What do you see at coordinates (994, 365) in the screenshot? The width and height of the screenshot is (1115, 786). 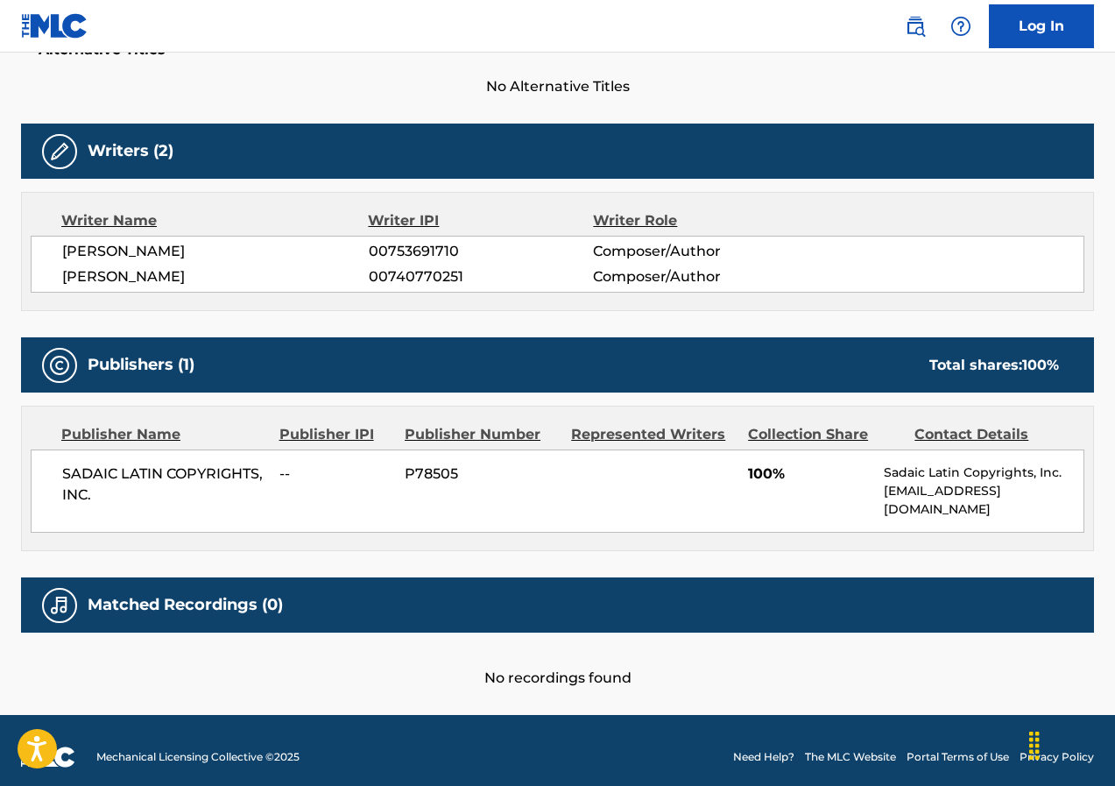 I see `div: Total shares:` at bounding box center [994, 365].